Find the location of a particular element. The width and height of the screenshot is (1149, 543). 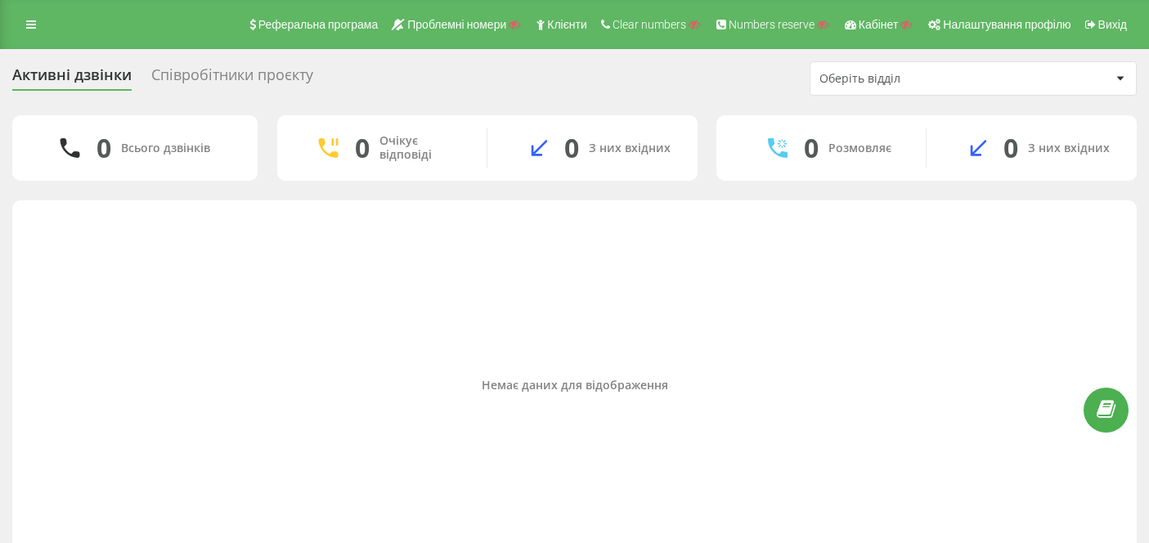

div: Співробітники проєкту is located at coordinates (232, 79).